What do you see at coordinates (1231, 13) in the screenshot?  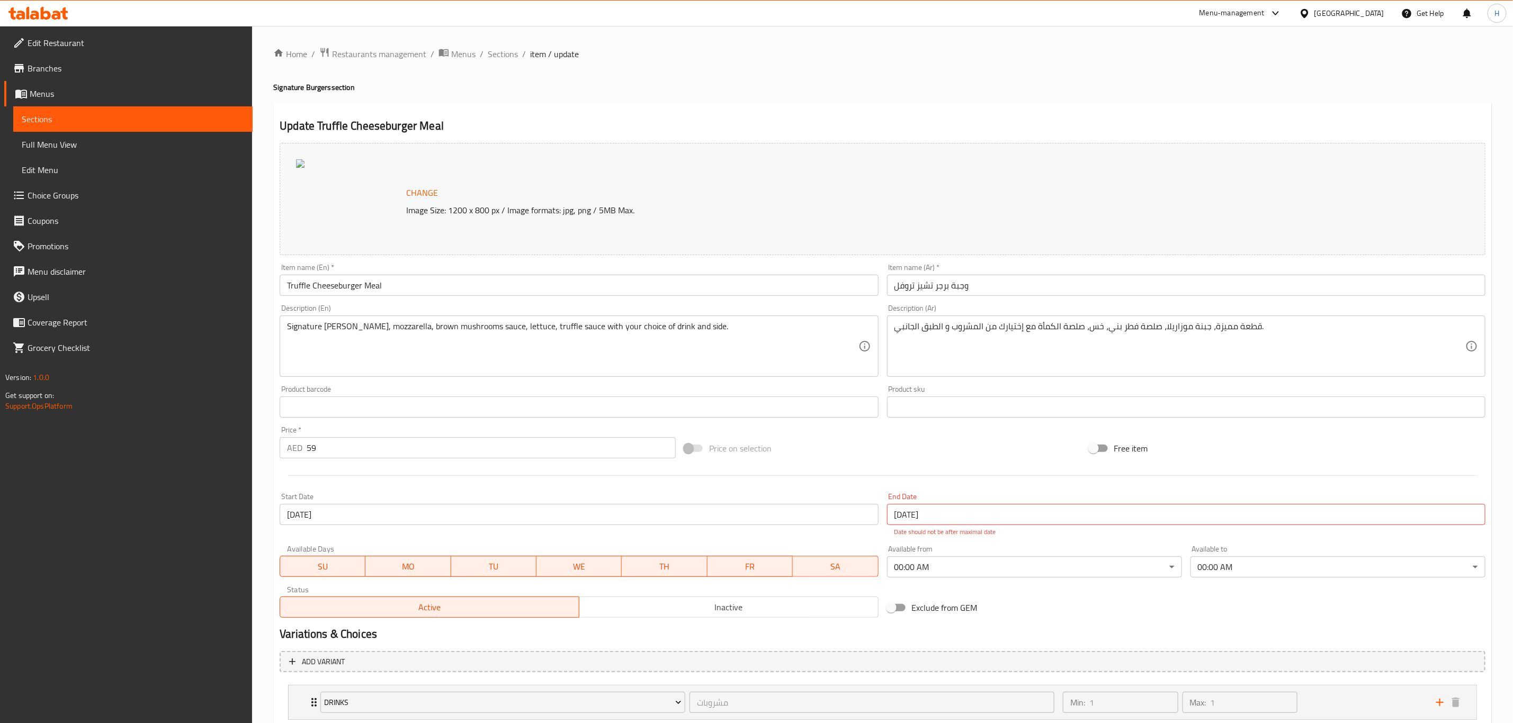 I see `div: Menu-management` at bounding box center [1231, 13].